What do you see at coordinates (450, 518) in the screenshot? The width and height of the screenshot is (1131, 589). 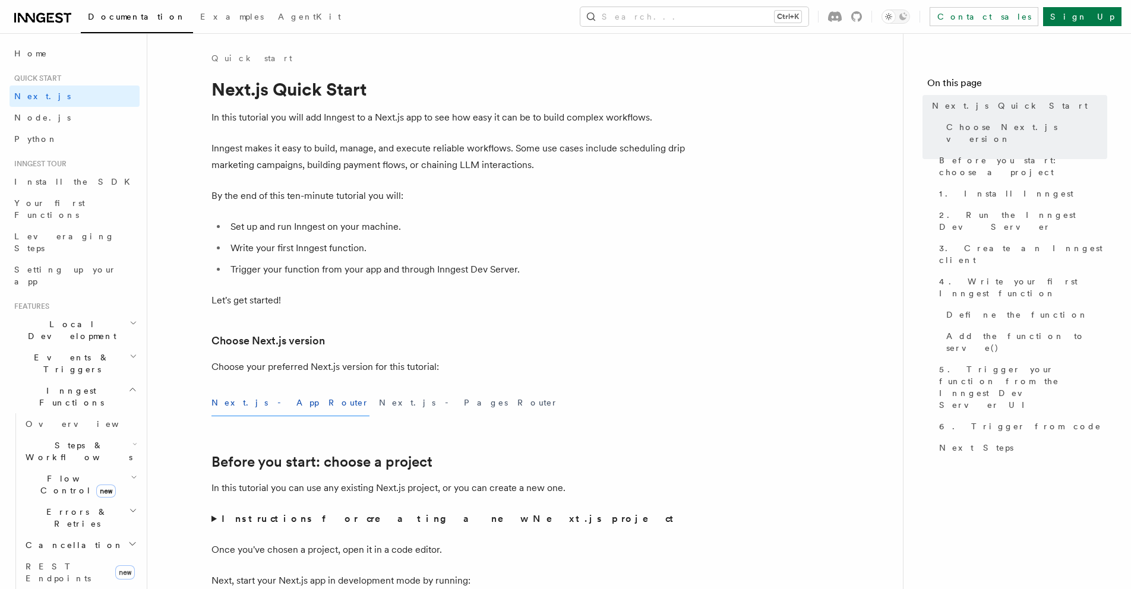 I see `strong: Instructions for creating a new Next.js project` at bounding box center [450, 518].